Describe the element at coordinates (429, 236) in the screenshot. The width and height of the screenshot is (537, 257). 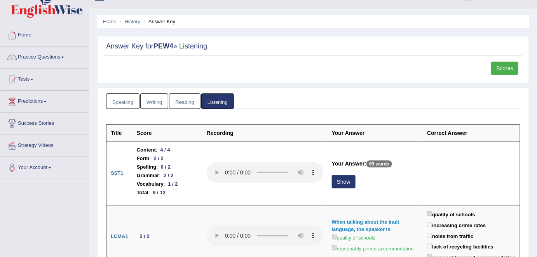
I see `input: noise from traffic` at that location.